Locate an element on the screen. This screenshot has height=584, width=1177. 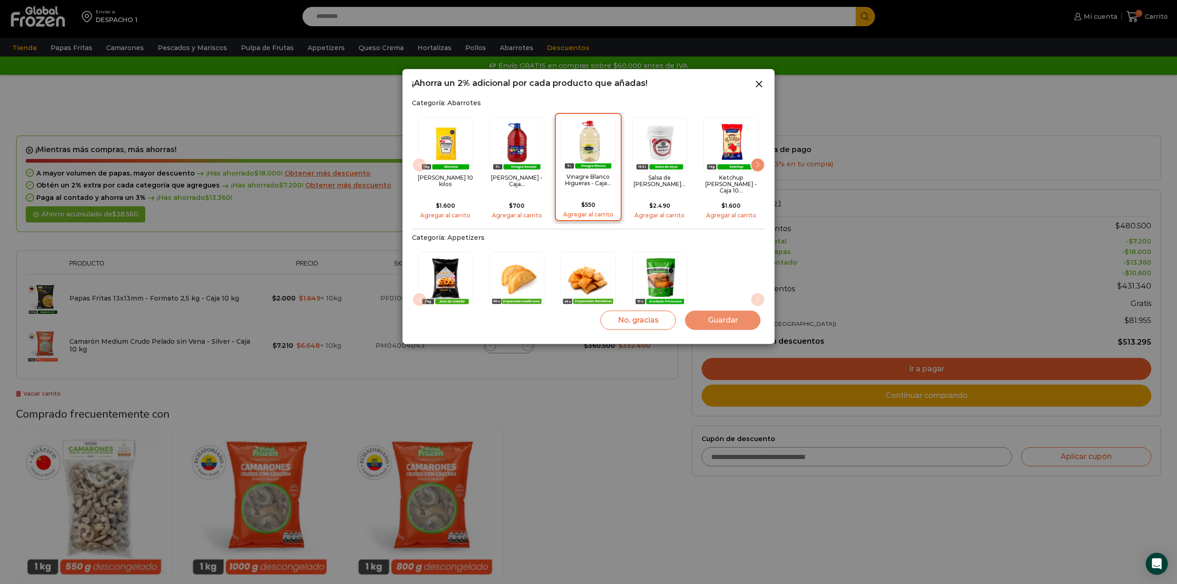
div: 1 / 4 is located at coordinates (445, 303).